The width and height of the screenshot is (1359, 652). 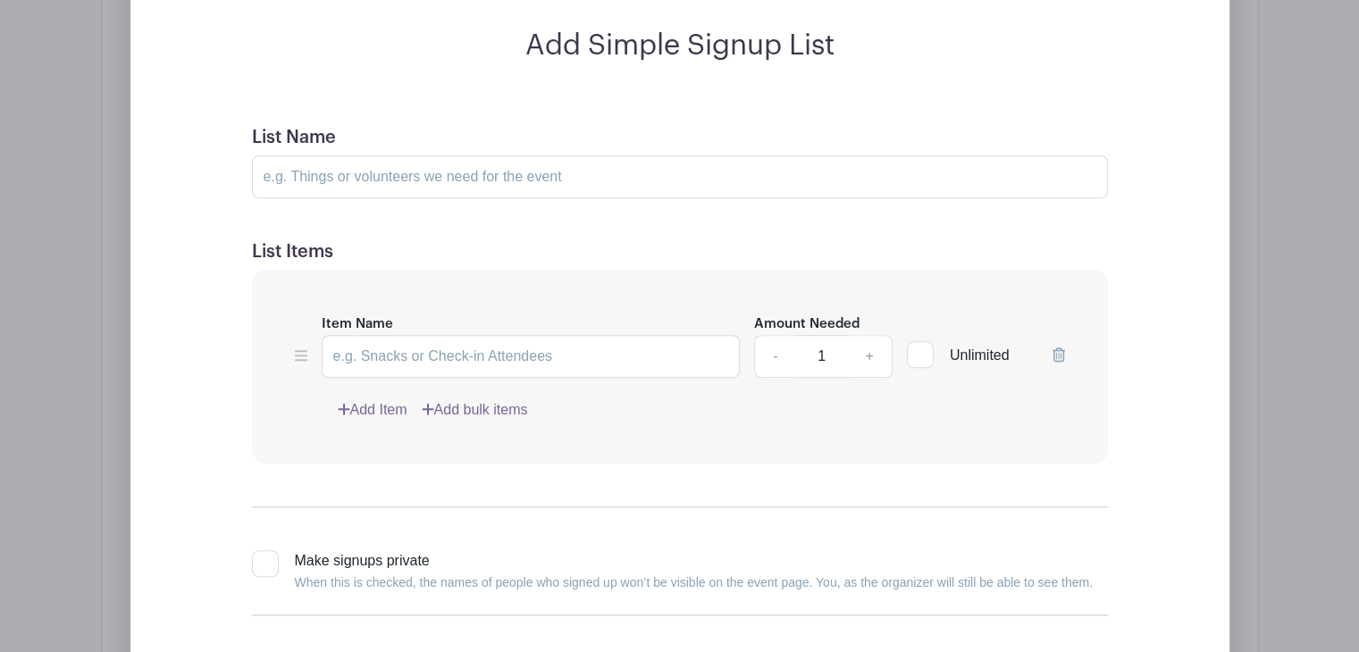 What do you see at coordinates (680, 177) in the screenshot?
I see `input: e.g. Things or volunteers we need for the event` at bounding box center [680, 177].